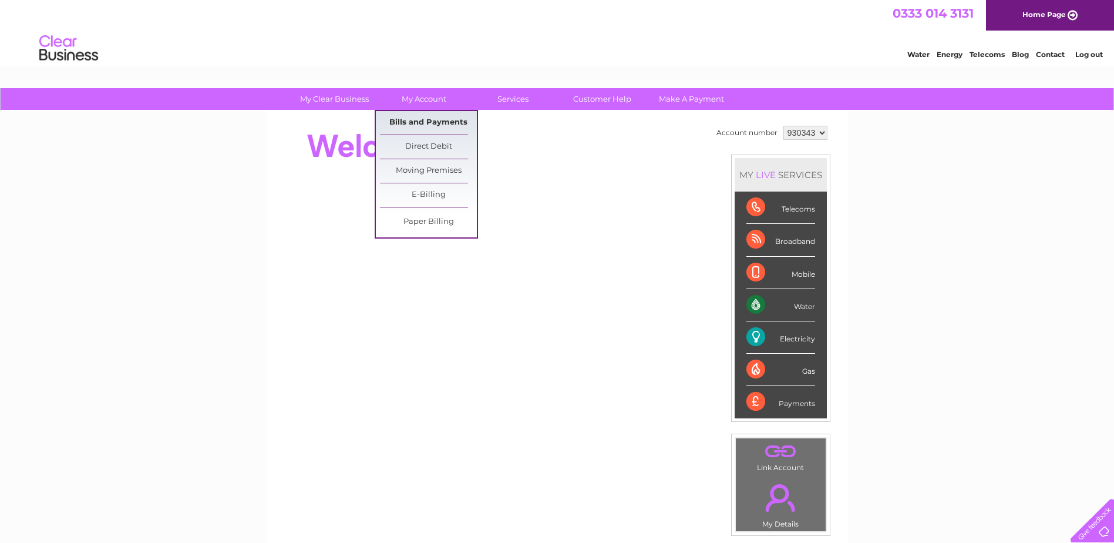 Image resolution: width=1114 pixels, height=543 pixels. I want to click on a: 0333 014 3131, so click(933, 13).